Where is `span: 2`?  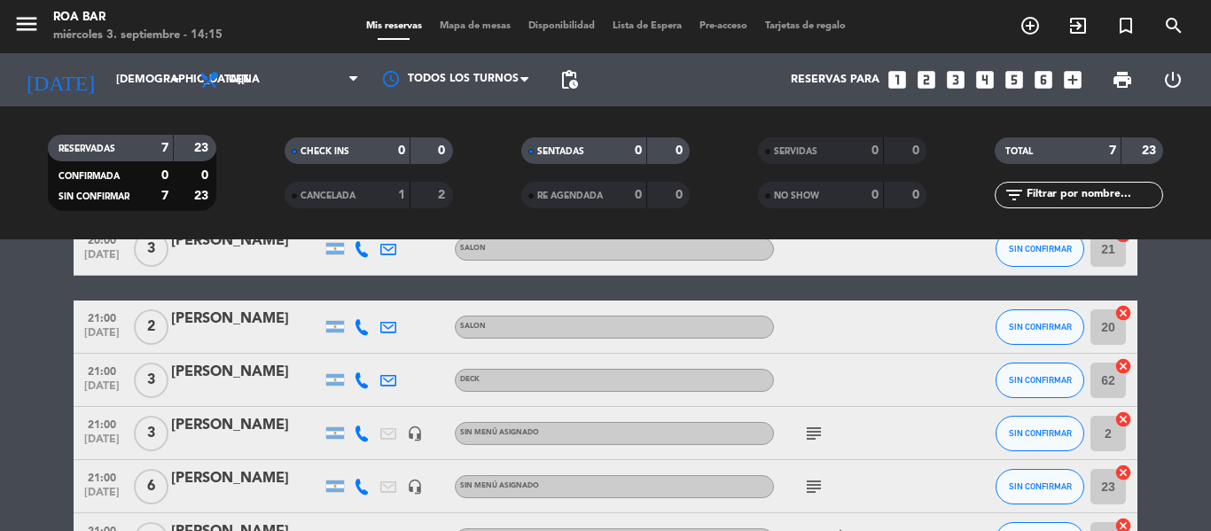 span: 2 is located at coordinates (151, 327).